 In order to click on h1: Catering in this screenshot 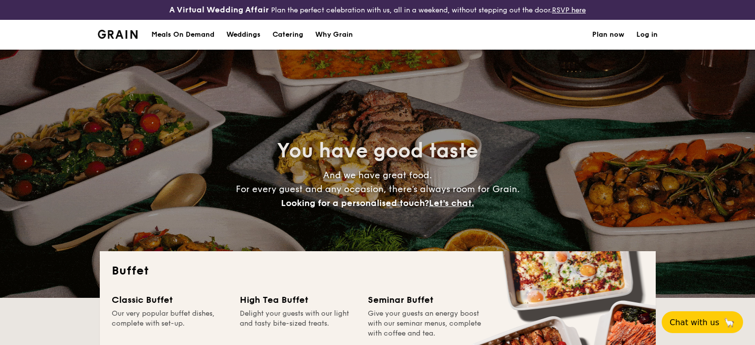, I will do `click(288, 35)`.